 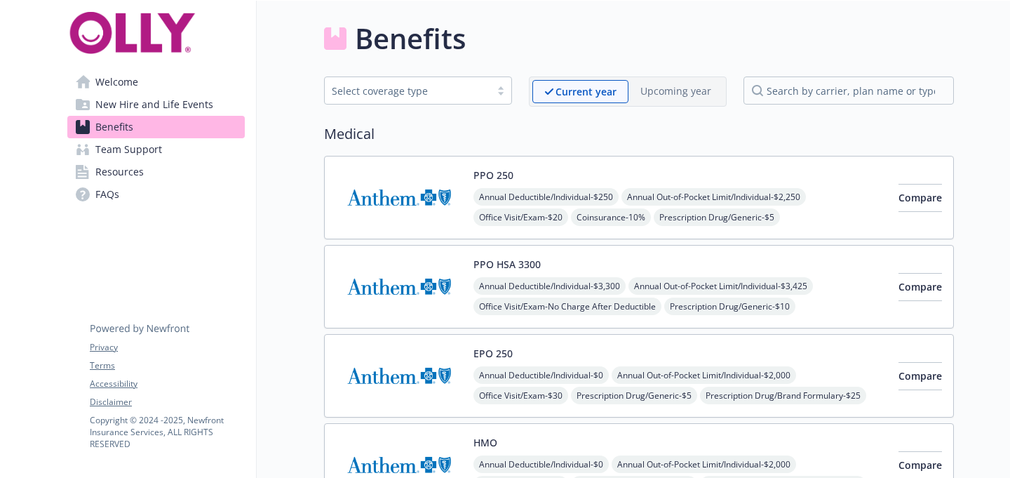 What do you see at coordinates (713, 196) in the screenshot?
I see `span: Annual Out-of-Pocket Limit/Individual - $2,250` at bounding box center [713, 196].